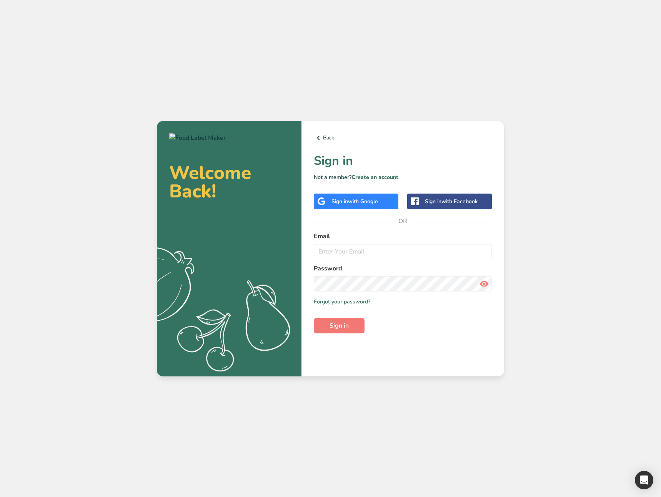 The width and height of the screenshot is (661, 497). I want to click on a: Back, so click(402, 138).